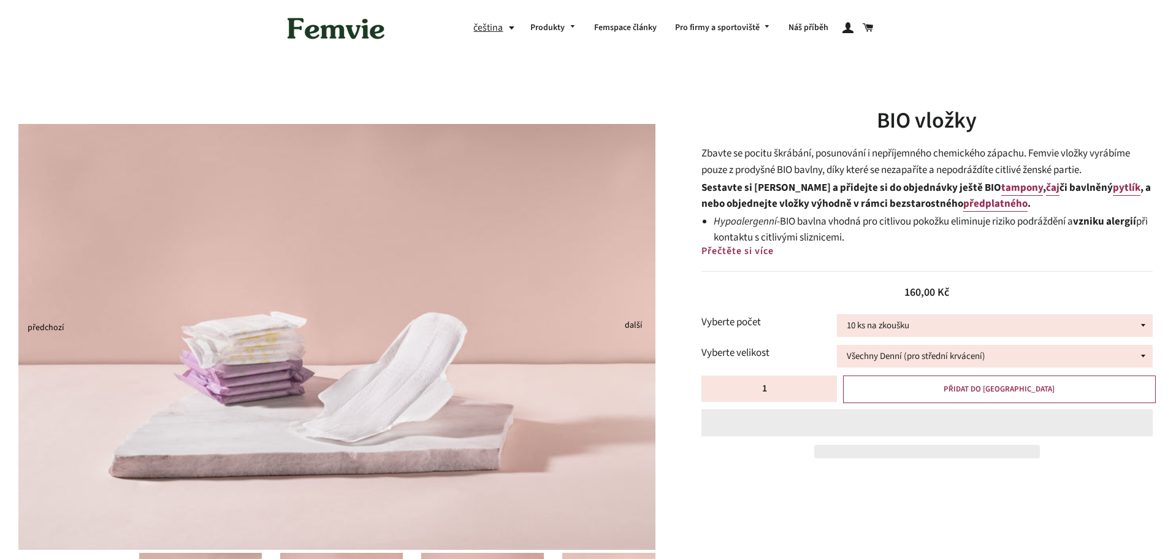 This screenshot has width=1168, height=559. Describe the element at coordinates (995, 204) in the screenshot. I see `a: předplatného` at that location.